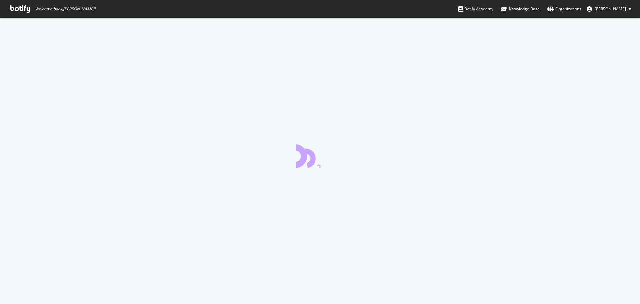 The width and height of the screenshot is (640, 304). I want to click on div: Organizations, so click(564, 9).